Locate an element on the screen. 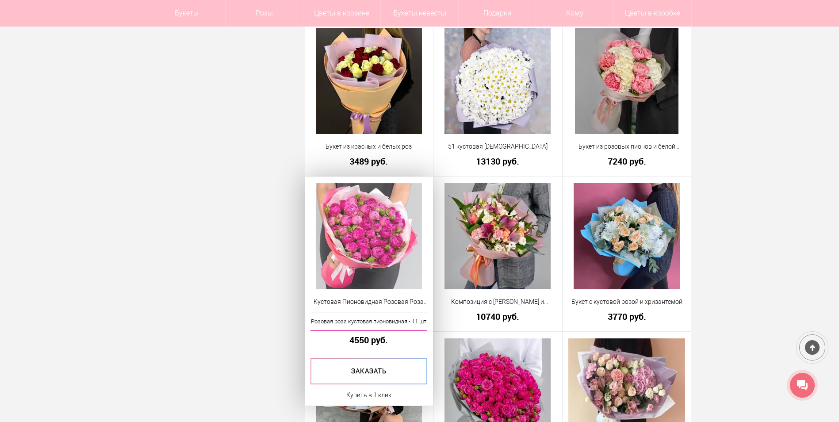 This screenshot has height=422, width=839. img: 51 кустовая хризантема is located at coordinates (498, 81).